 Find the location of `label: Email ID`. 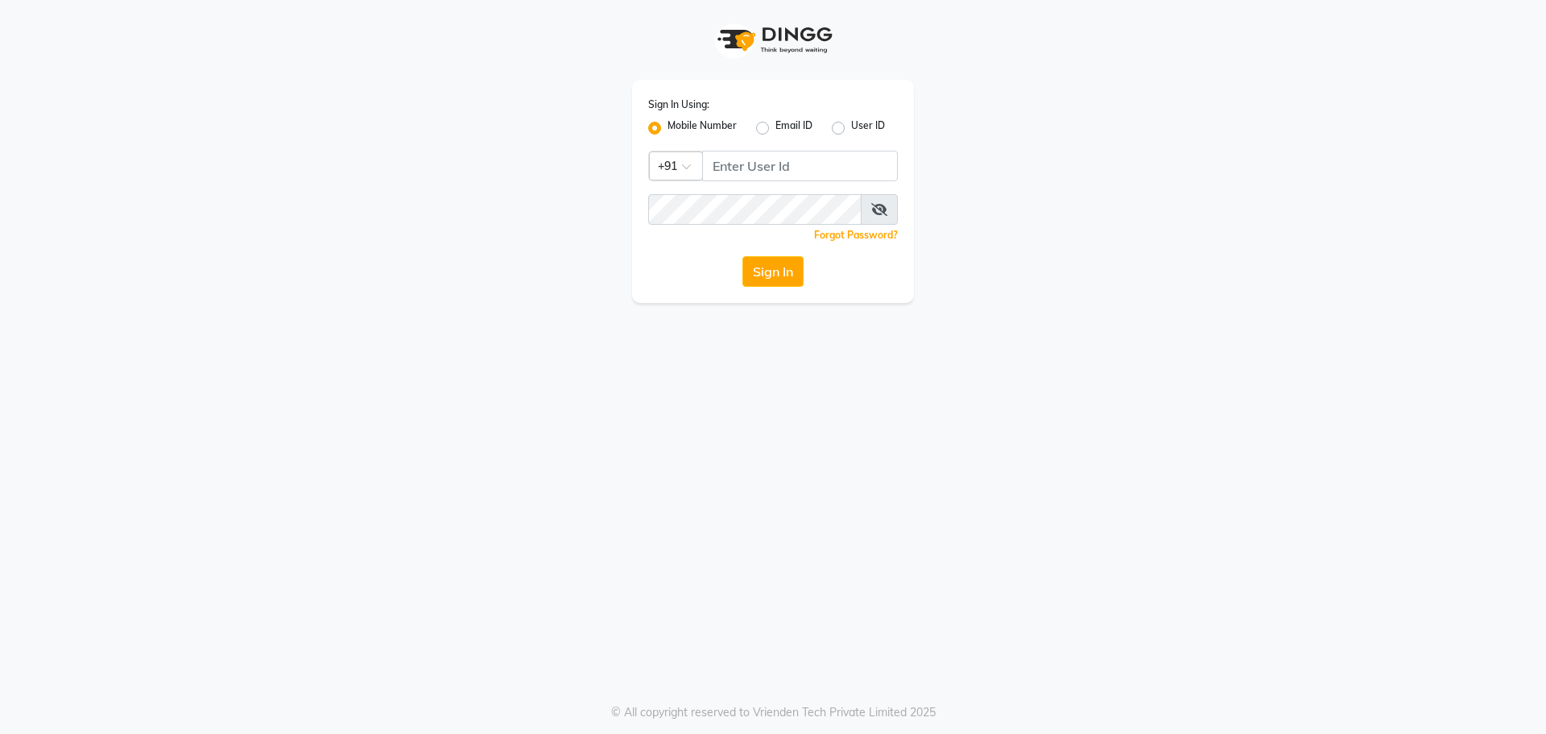

label: Email ID is located at coordinates (794, 128).